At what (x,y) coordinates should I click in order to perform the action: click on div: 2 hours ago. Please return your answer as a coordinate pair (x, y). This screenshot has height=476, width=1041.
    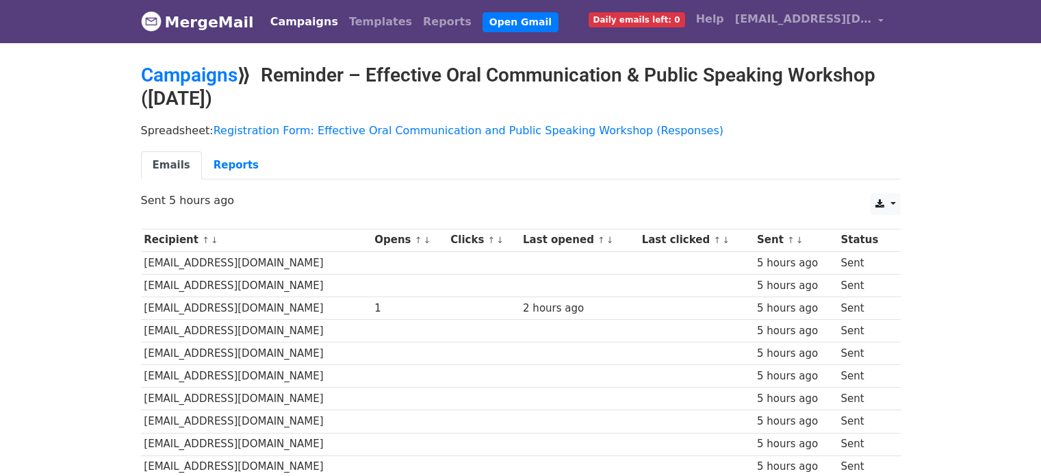
    Looking at the image, I should click on (579, 308).